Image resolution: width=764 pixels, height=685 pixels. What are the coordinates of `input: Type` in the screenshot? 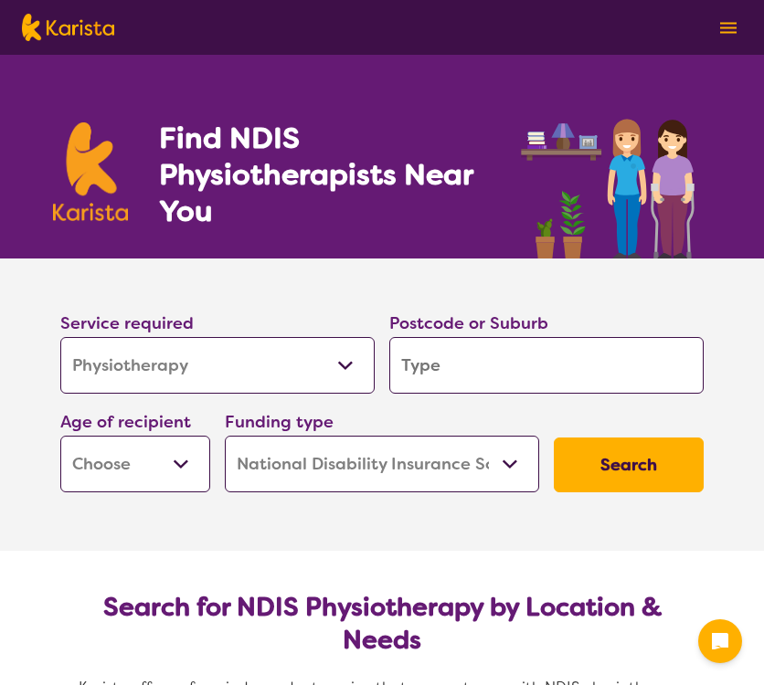 It's located at (546, 365).